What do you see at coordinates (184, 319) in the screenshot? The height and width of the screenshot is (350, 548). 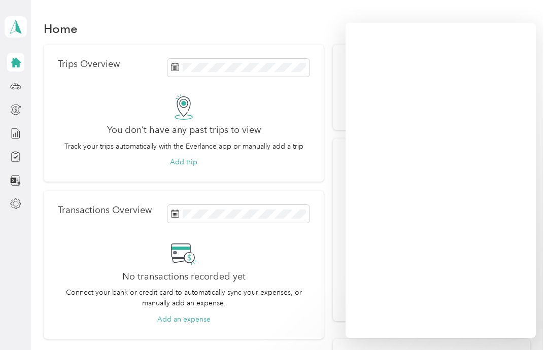 I see `button: Add an expense` at bounding box center [184, 319].